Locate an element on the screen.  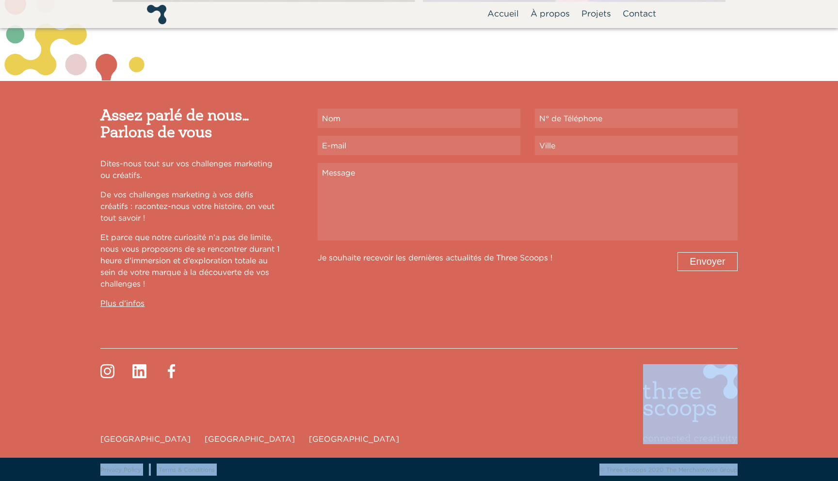
p: Je souhaite recevoir les dernières actualités de Three Scoops ! is located at coordinates (455, 258).